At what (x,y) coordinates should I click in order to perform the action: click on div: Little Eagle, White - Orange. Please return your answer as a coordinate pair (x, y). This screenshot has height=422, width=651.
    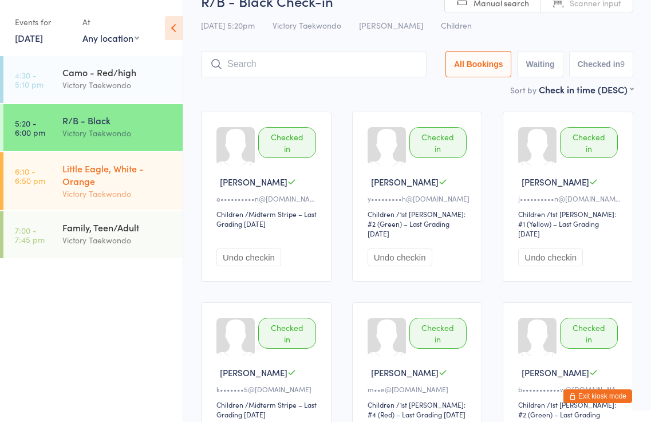
    Looking at the image, I should click on (117, 175).